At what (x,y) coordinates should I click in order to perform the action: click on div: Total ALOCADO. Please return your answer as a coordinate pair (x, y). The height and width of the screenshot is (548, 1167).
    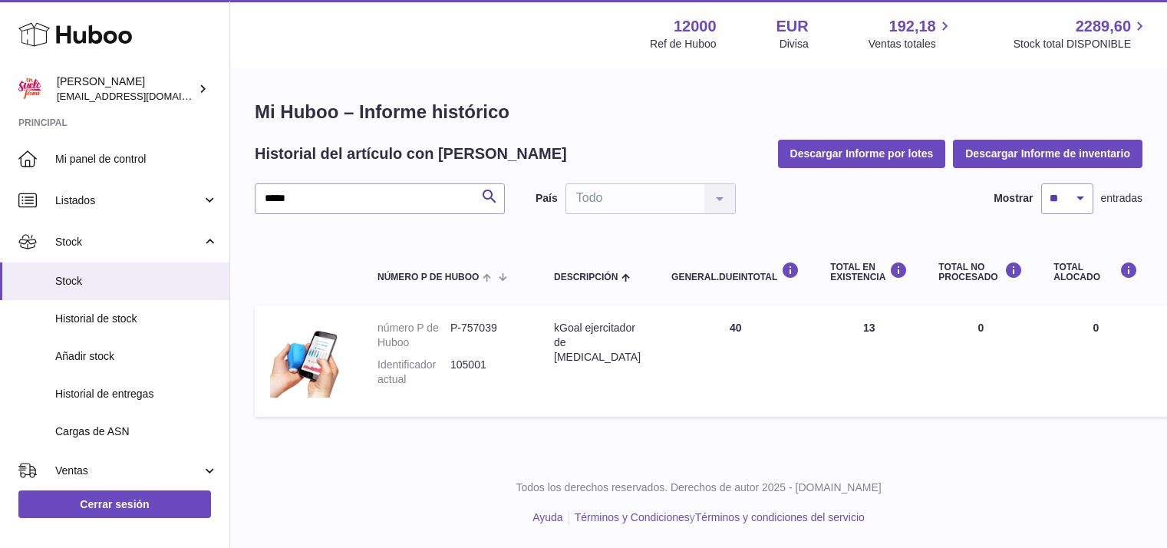
    Looking at the image, I should click on (1096, 272).